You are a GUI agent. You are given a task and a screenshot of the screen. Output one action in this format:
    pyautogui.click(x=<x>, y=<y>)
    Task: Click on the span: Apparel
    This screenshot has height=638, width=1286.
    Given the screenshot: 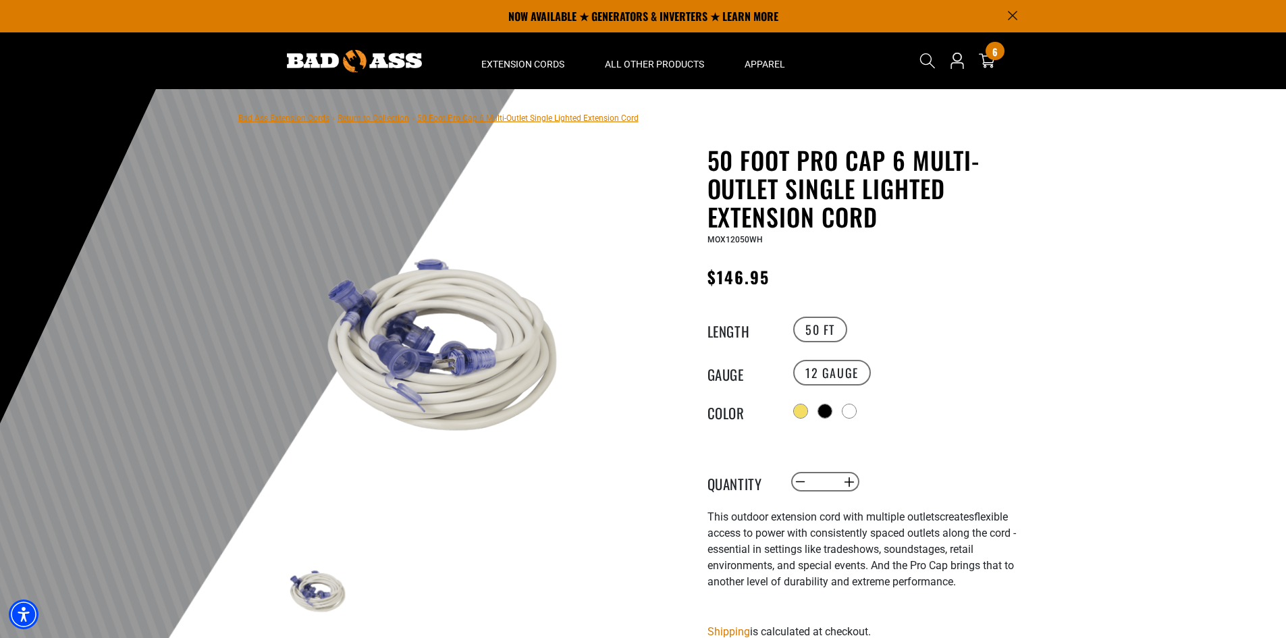 What is the action you would take?
    pyautogui.click(x=765, y=64)
    